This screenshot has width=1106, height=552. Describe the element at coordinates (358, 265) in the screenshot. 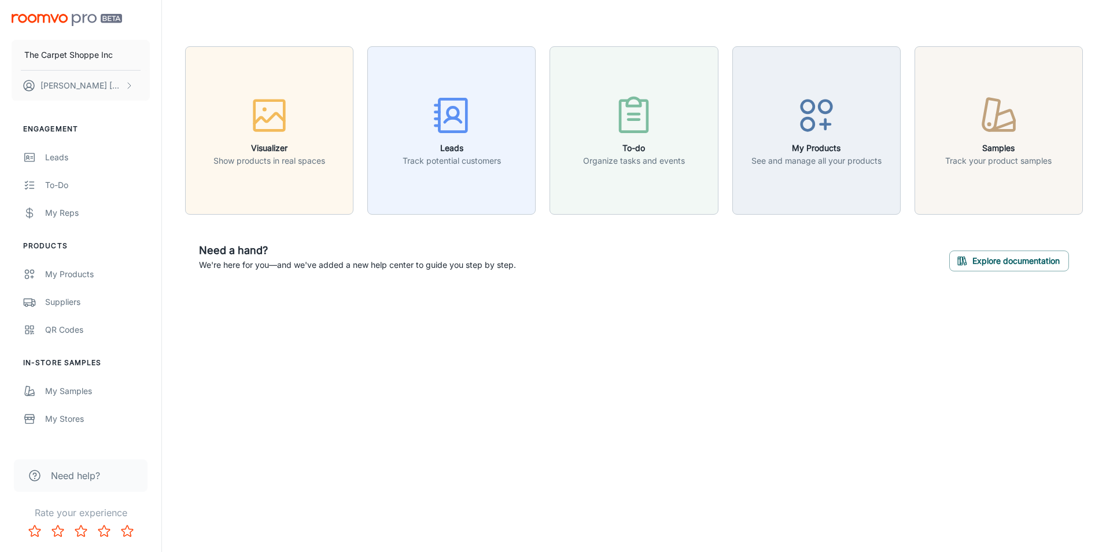

I see `p: We're here for you—and we've added a new help center to guide you step by step.` at that location.